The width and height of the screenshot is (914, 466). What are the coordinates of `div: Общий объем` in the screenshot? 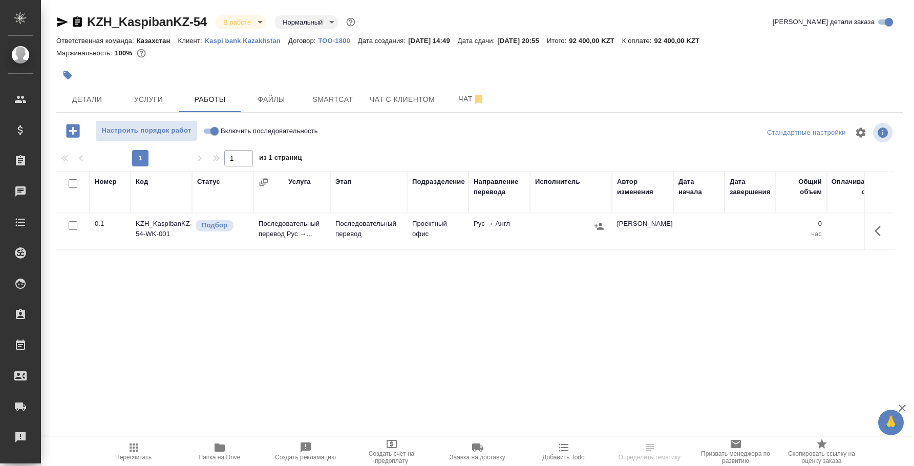 It's located at (801, 187).